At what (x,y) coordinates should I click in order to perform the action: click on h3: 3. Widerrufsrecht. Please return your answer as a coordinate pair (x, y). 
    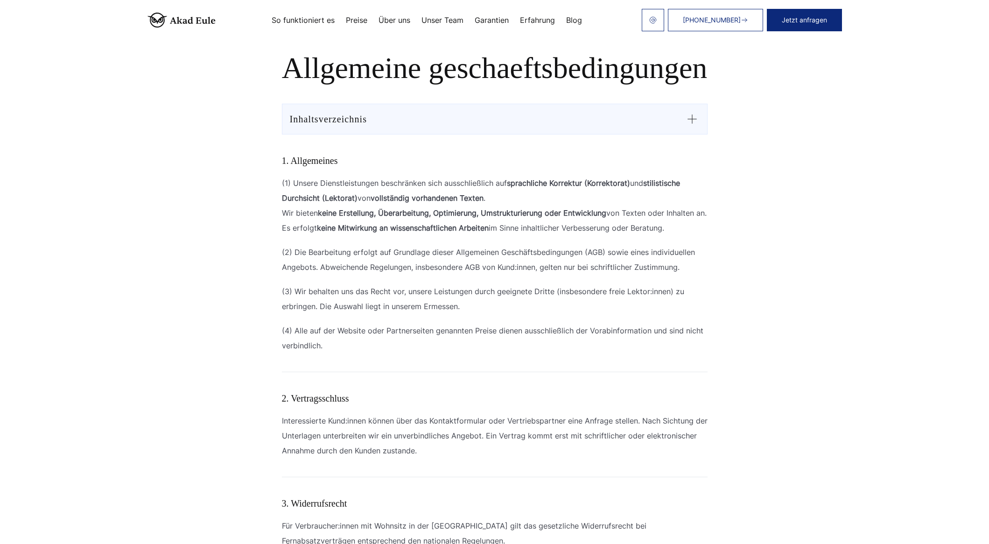
    Looking at the image, I should click on (495, 503).